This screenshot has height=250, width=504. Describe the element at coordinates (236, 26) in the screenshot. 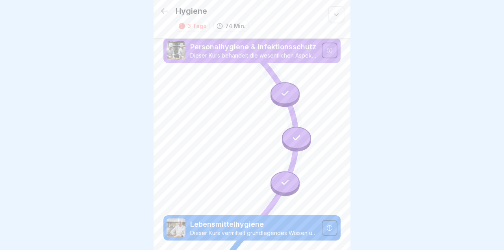

I see `p: 74 Min.` at that location.